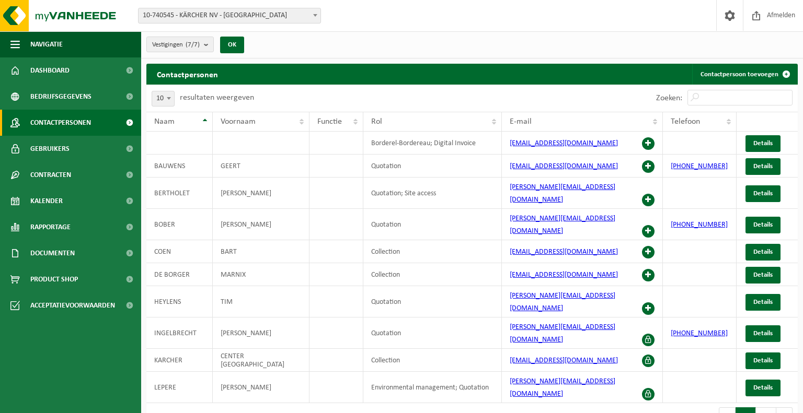 The width and height of the screenshot is (803, 413). Describe the element at coordinates (744, 74) in the screenshot. I see `a: Contactpersoon toevoegen` at that location.